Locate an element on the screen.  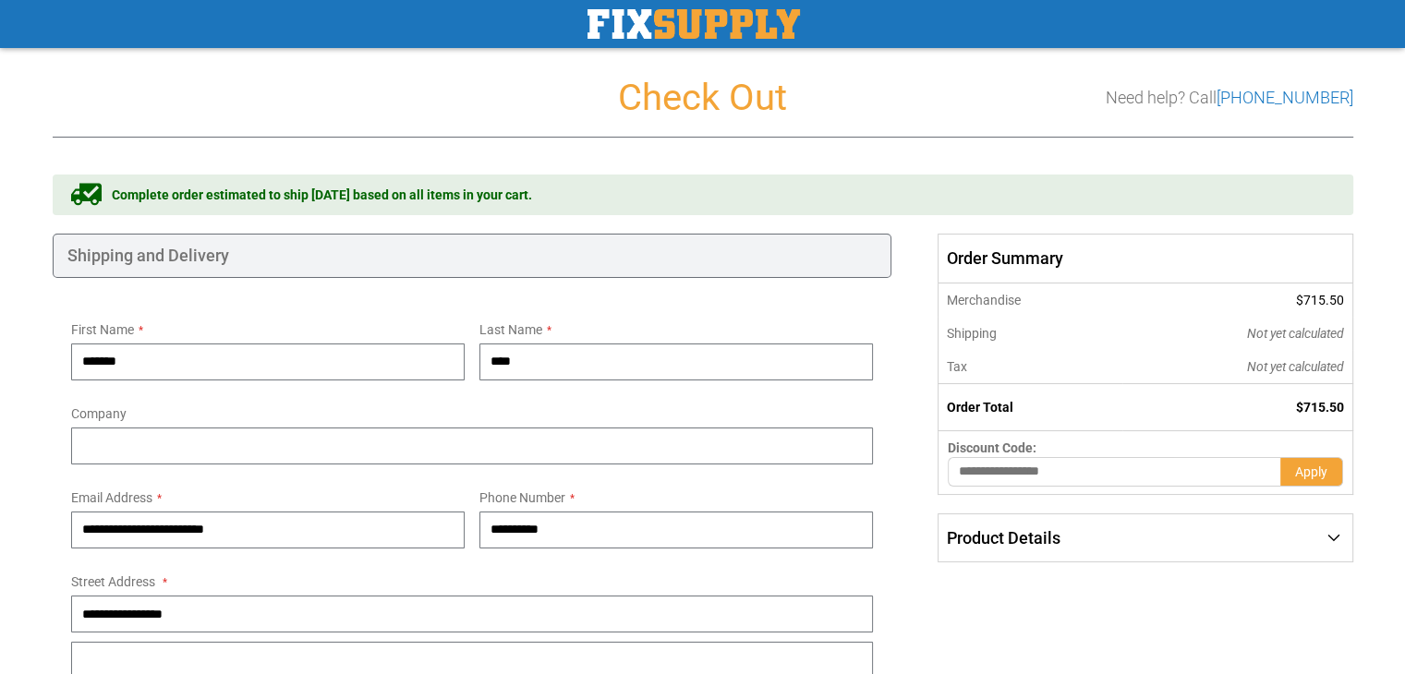
span: Shipping is located at coordinates (972, 333).